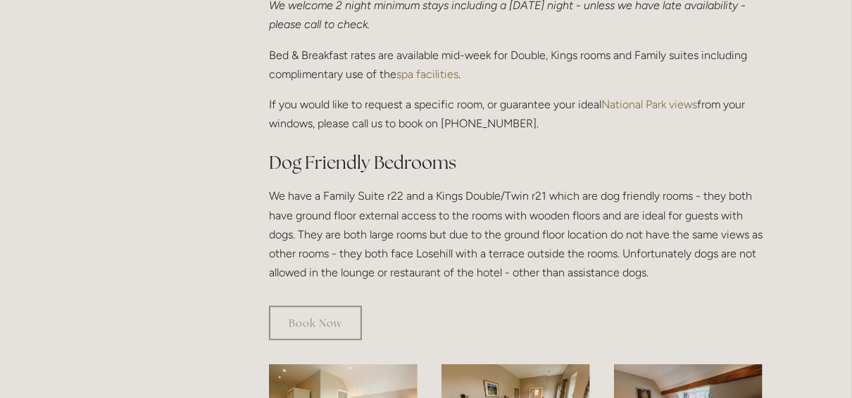 The image size is (852, 398). Describe the element at coordinates (515, 234) in the screenshot. I see `p: We have a Family Suite r22 and a Kings Double/Twin r21 which are dog friendly rooms - they both h...` at that location.